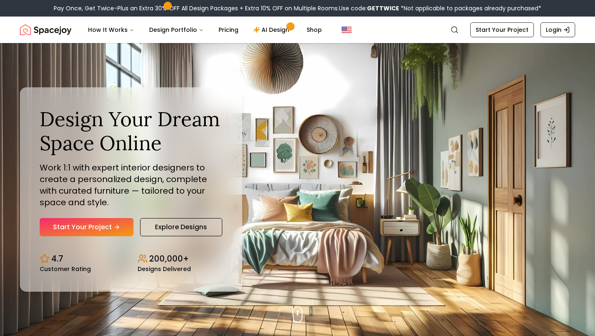  What do you see at coordinates (131, 131) in the screenshot?
I see `h1: Design Your Dream Space Online` at bounding box center [131, 131].